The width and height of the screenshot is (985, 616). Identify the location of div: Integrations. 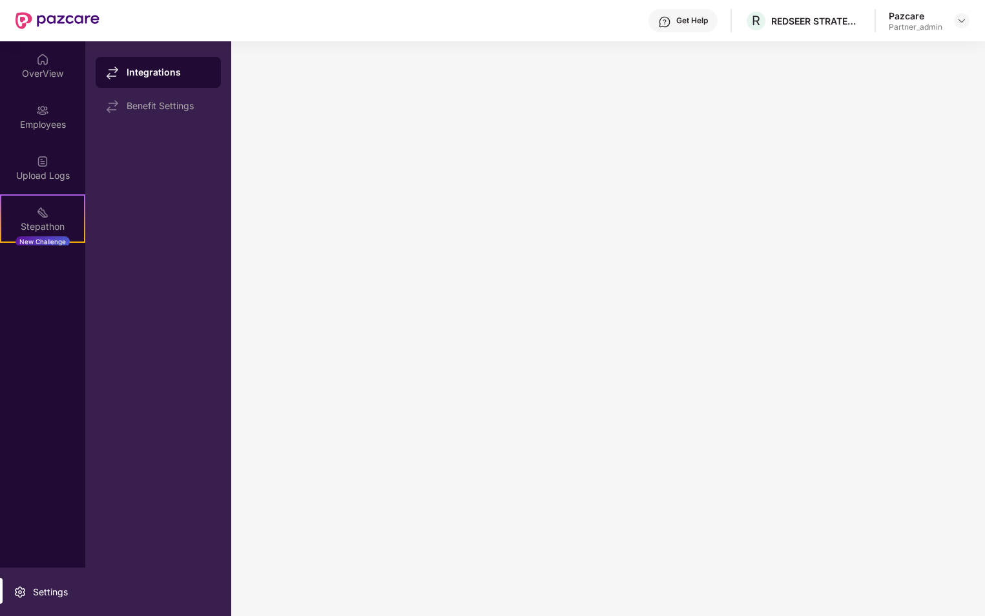
(169, 72).